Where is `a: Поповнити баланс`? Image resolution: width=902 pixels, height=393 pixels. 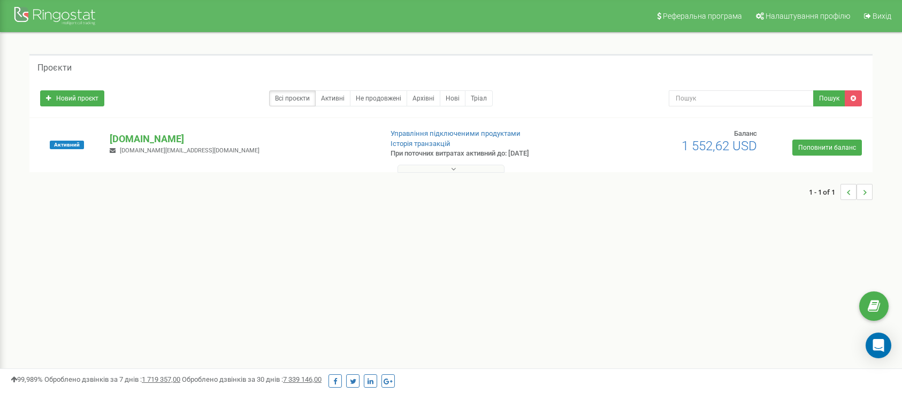
a: Поповнити баланс is located at coordinates (827, 148).